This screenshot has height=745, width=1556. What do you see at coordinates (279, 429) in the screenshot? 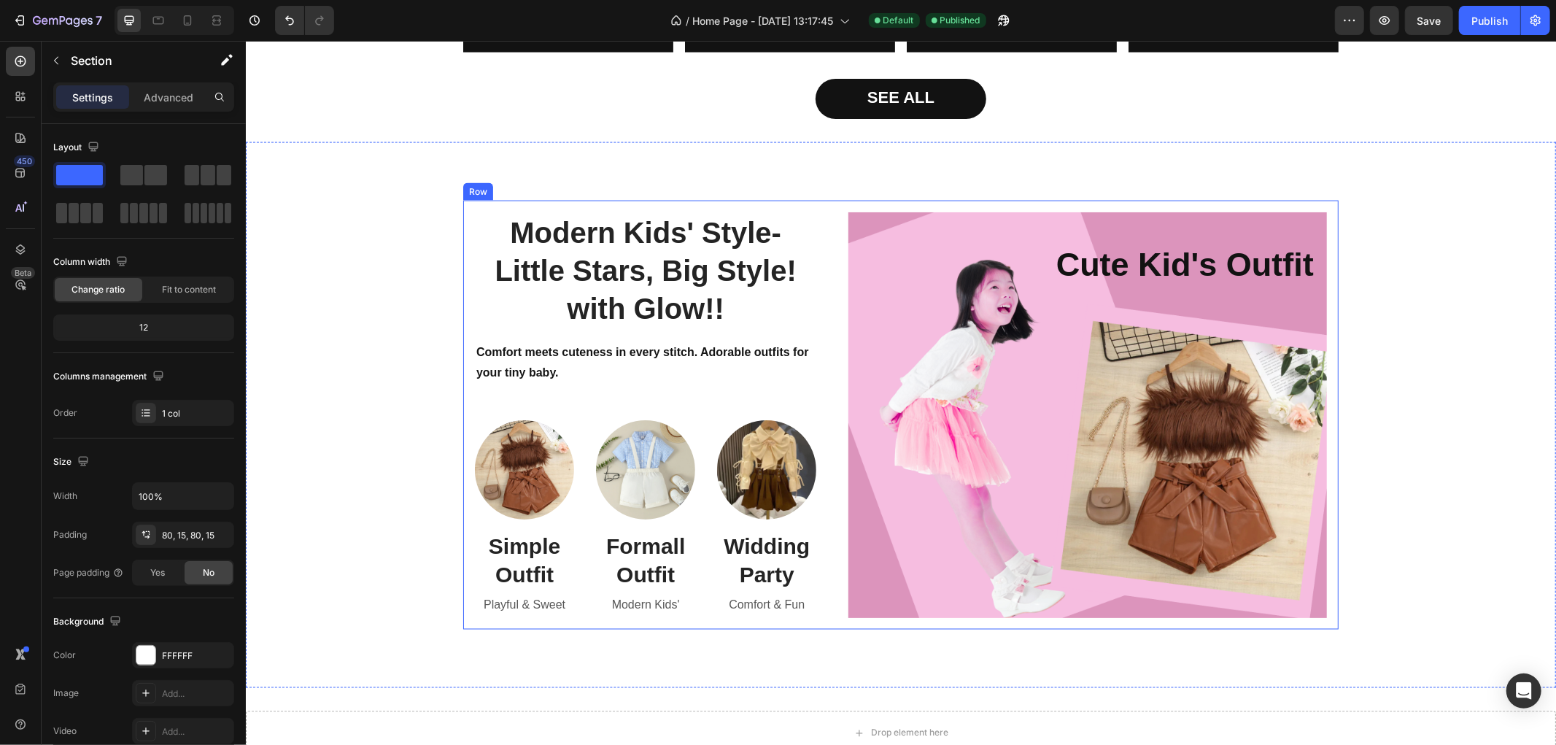
I see `img: gempages_581591097348719112-920f2d15-f99e-4654-86df-97361a34fd71.webp` at bounding box center [279, 429].